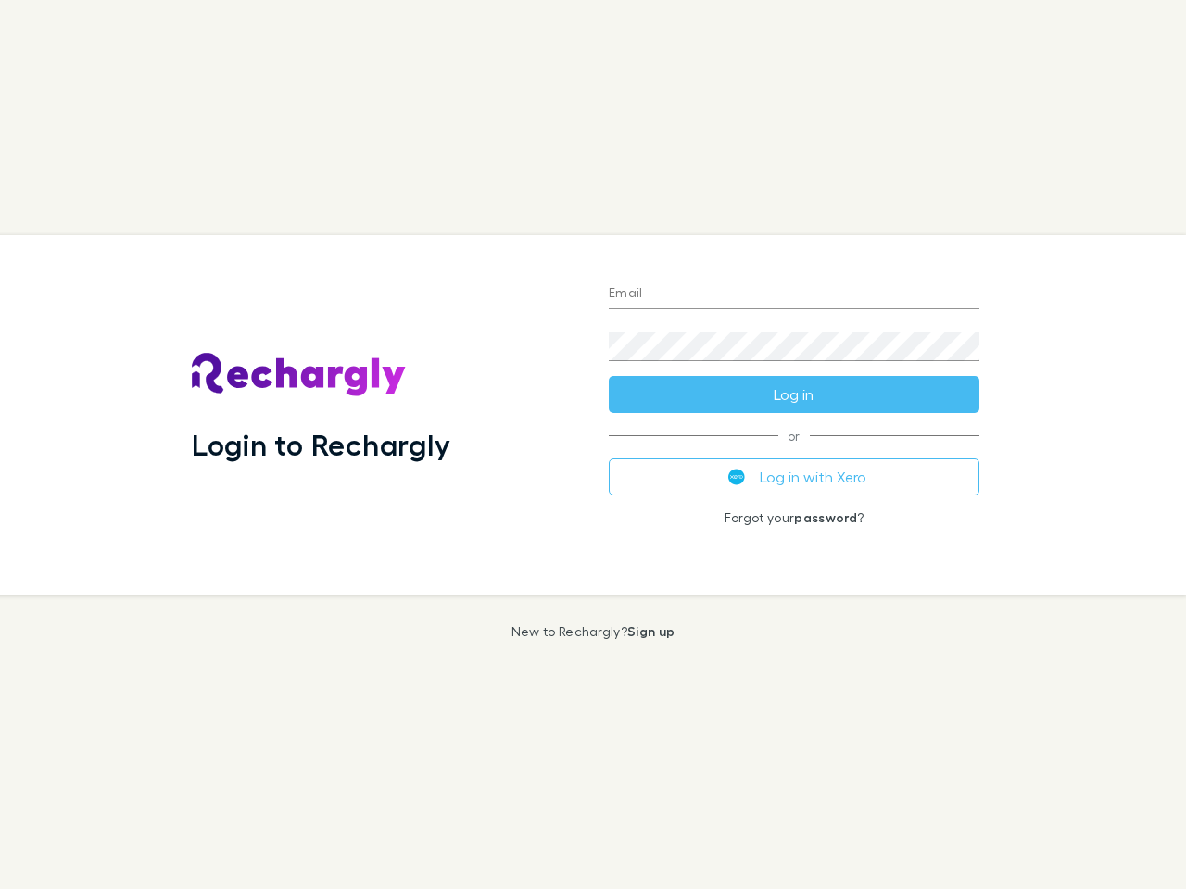 The image size is (1186, 889). I want to click on a: Sign up, so click(650, 631).